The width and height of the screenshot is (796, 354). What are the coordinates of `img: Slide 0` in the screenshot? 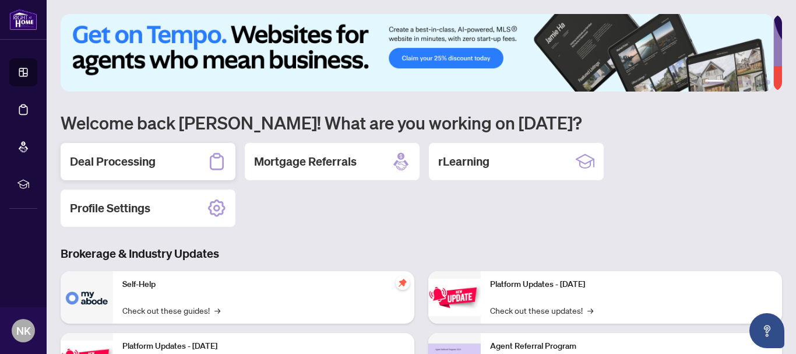 It's located at (417, 52).